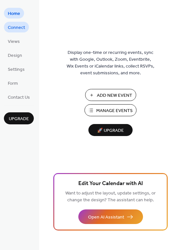 This screenshot has height=250, width=182. I want to click on a: Contact Us, so click(19, 97).